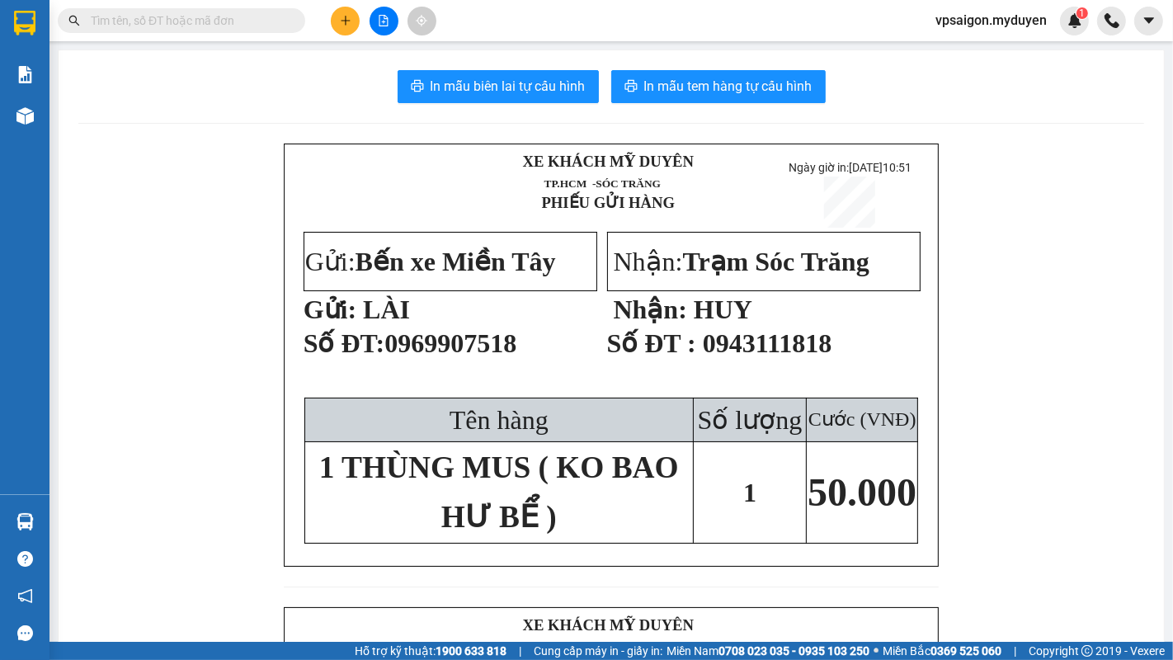  Describe the element at coordinates (718, 87) in the screenshot. I see `button: printerIn mẫu tem hàng tự cấu hình` at that location.